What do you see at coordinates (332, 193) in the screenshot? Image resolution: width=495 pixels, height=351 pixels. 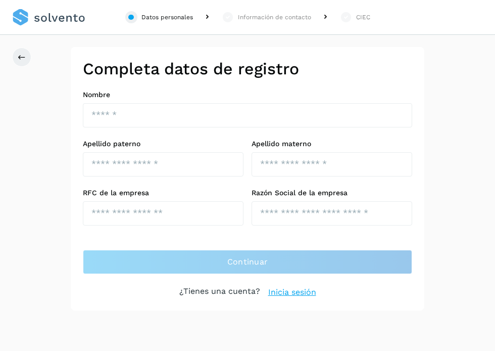 I see `label: Razón Social de la empresa` at bounding box center [332, 193].